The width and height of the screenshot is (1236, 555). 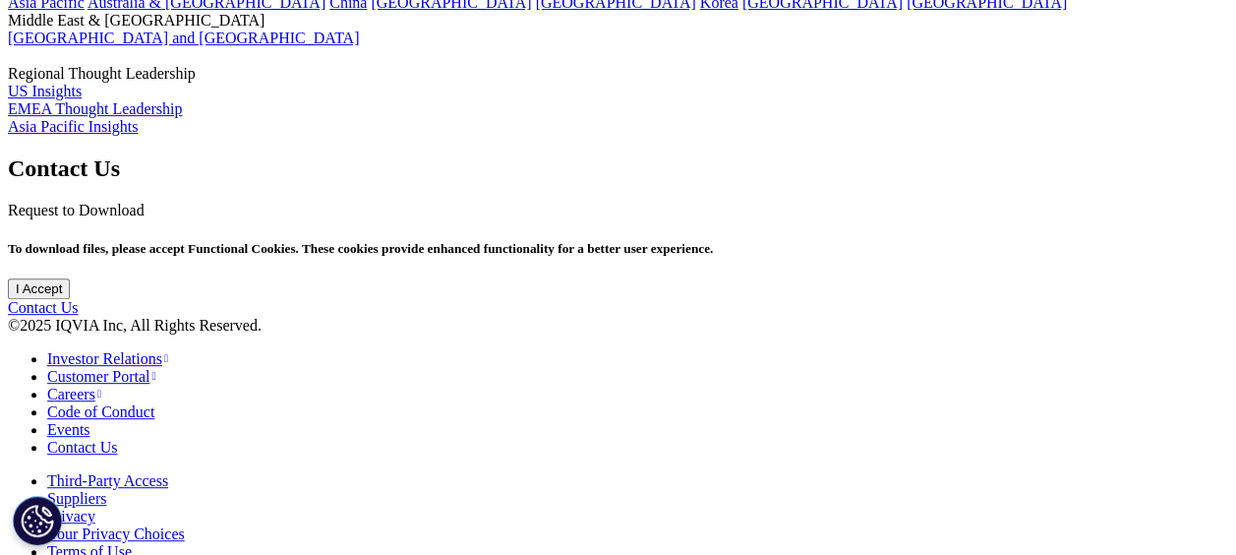 I want to click on a: Customer Portal, so click(x=101, y=376).